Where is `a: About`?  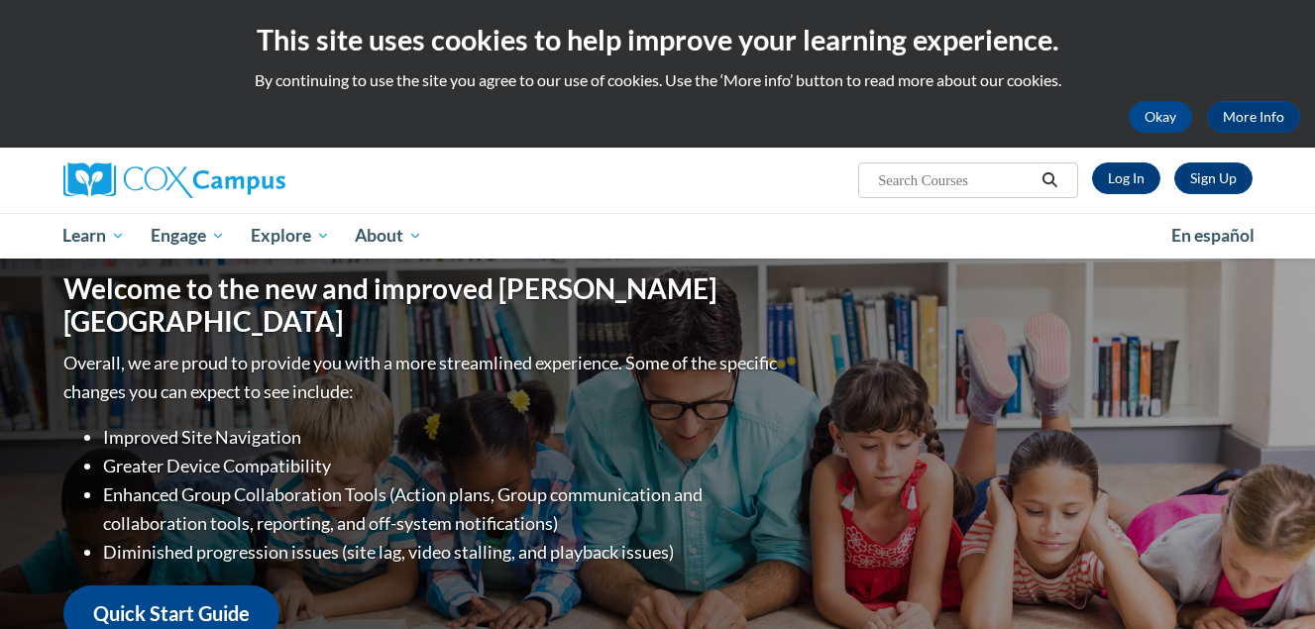 a: About is located at coordinates (389, 236).